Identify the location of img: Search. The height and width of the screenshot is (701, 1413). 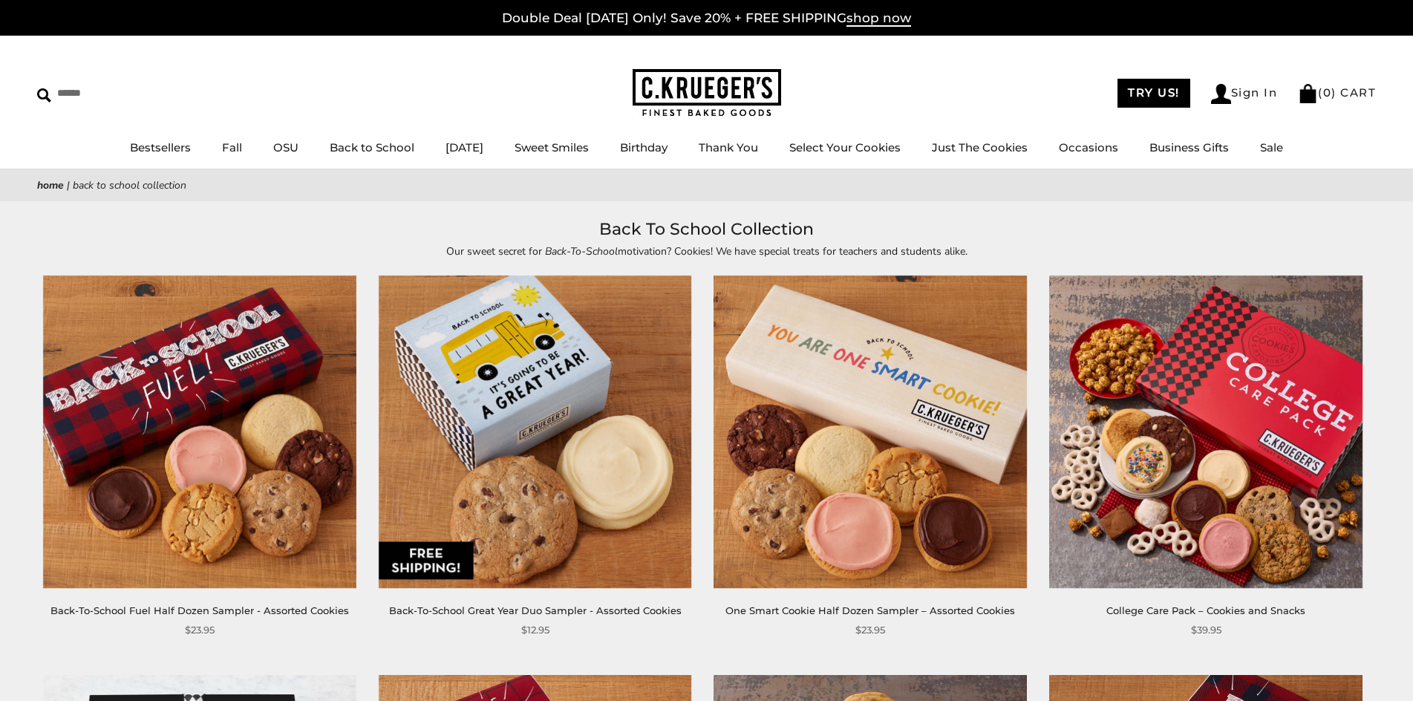
(44, 95).